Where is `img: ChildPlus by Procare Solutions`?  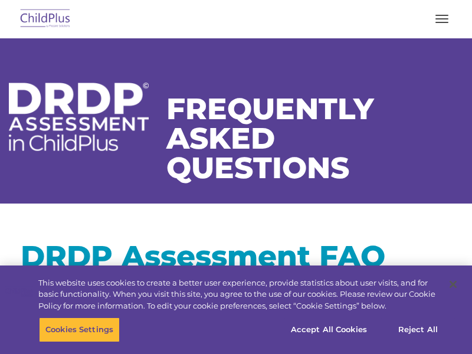 img: ChildPlus by Procare Solutions is located at coordinates (45, 19).